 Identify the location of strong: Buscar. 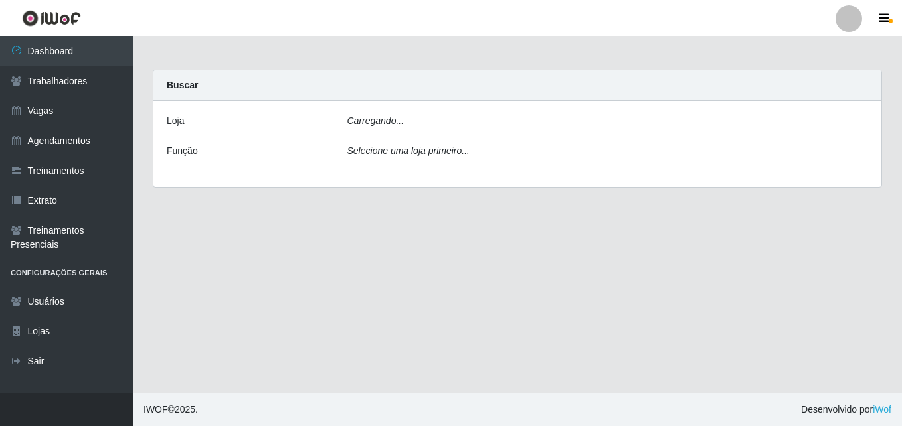
(182, 85).